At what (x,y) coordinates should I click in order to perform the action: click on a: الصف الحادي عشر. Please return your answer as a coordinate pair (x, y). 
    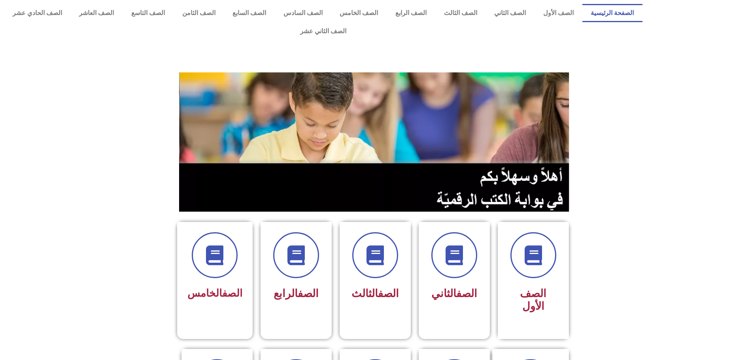
    Looking at the image, I should click on (37, 13).